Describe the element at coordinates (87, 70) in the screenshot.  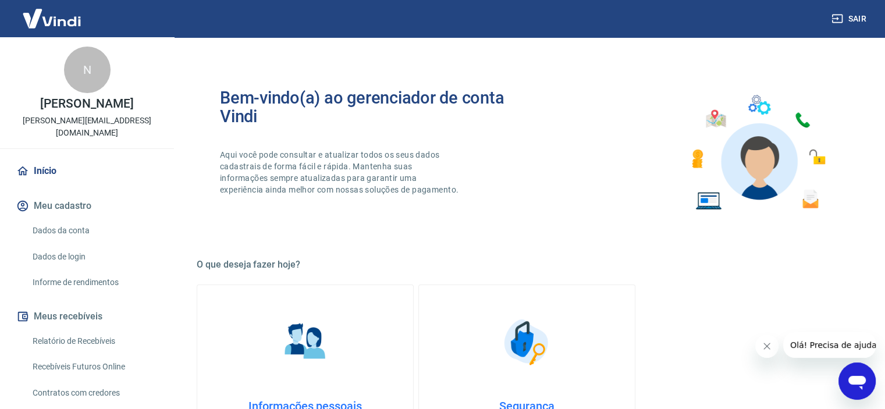
I see `div: N` at that location.